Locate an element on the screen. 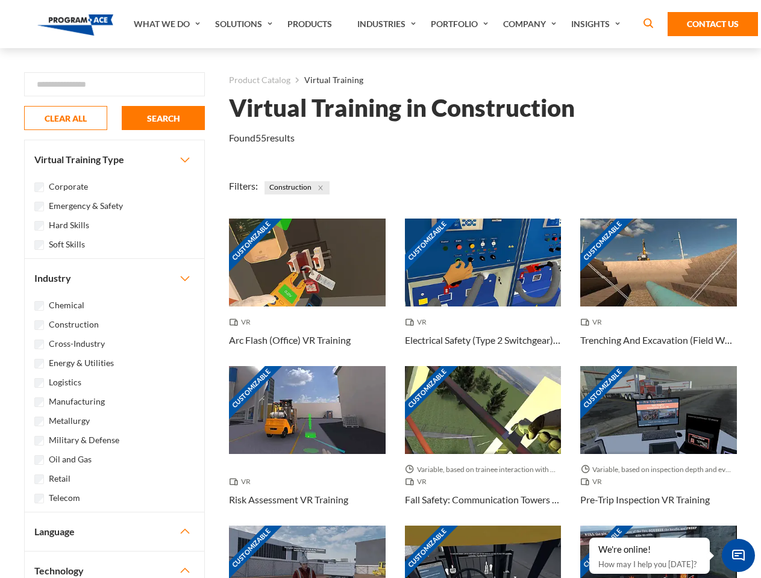 This screenshot has height=578, width=761. label: Military & Defense is located at coordinates (84, 440).